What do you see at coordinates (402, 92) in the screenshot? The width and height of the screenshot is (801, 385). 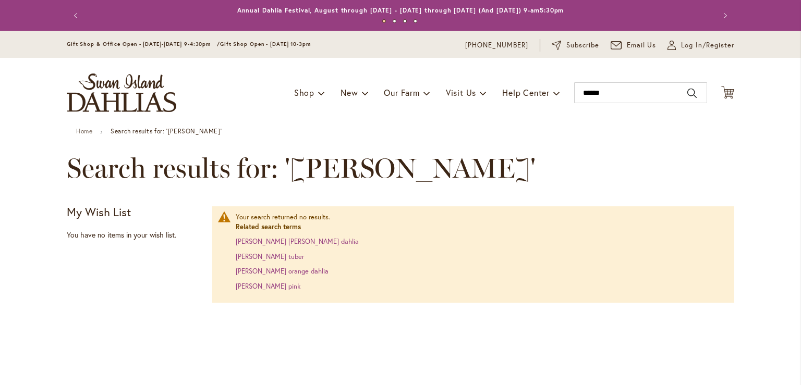 I see `span: Our Farm` at bounding box center [402, 92].